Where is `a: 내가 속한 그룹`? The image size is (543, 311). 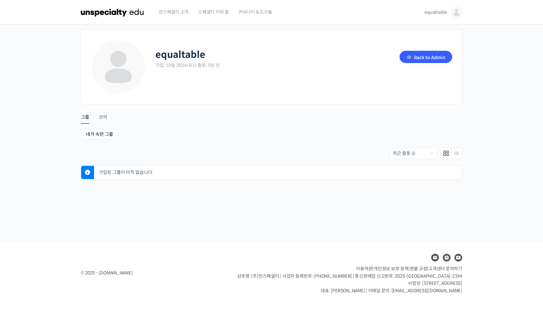
a: 내가 속한 그룹 is located at coordinates (100, 134).